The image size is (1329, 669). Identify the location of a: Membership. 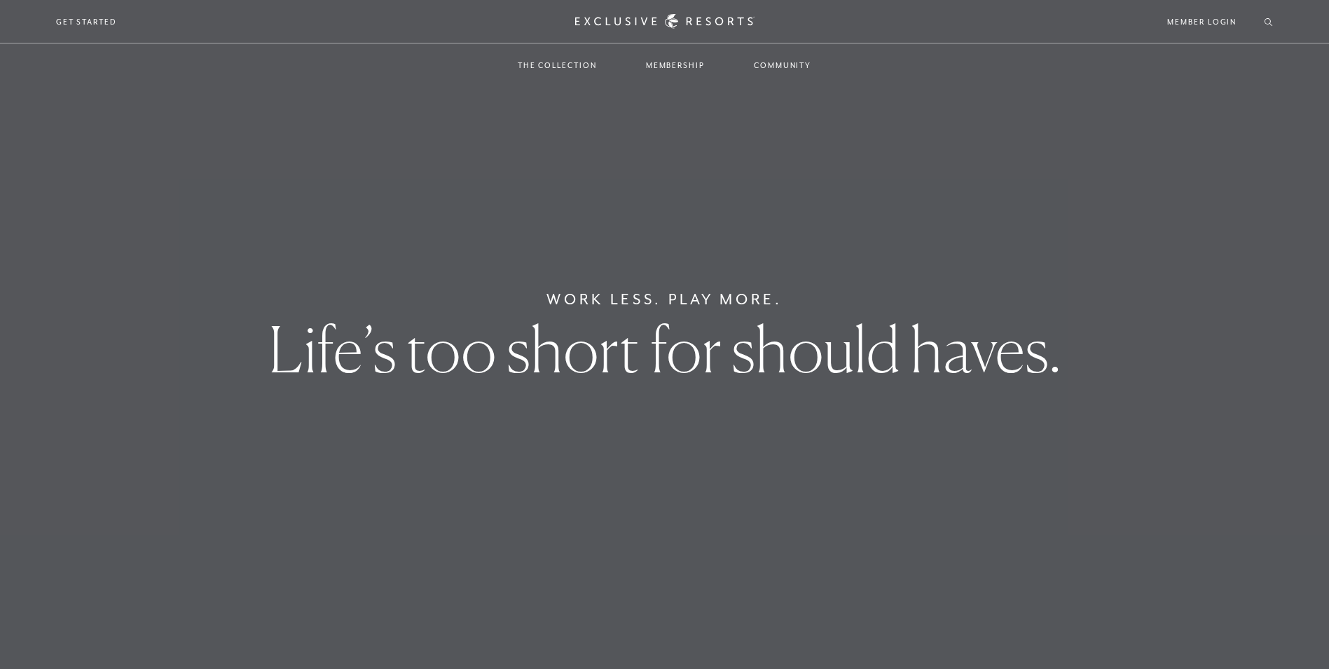
(676, 65).